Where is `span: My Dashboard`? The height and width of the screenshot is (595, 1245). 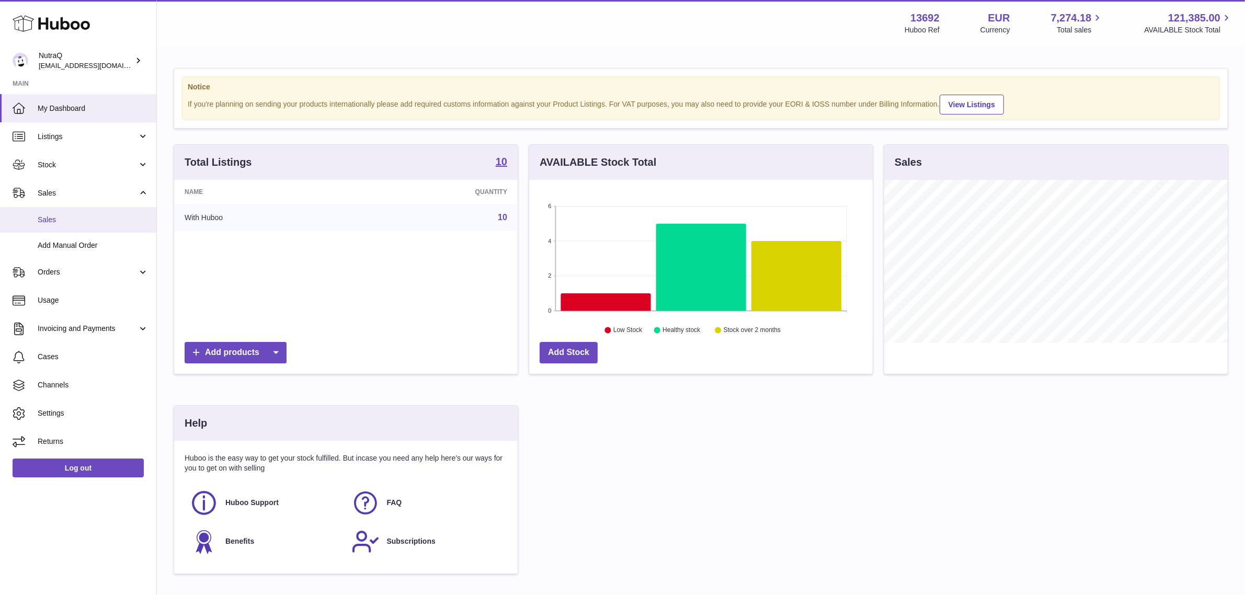 span: My Dashboard is located at coordinates (93, 108).